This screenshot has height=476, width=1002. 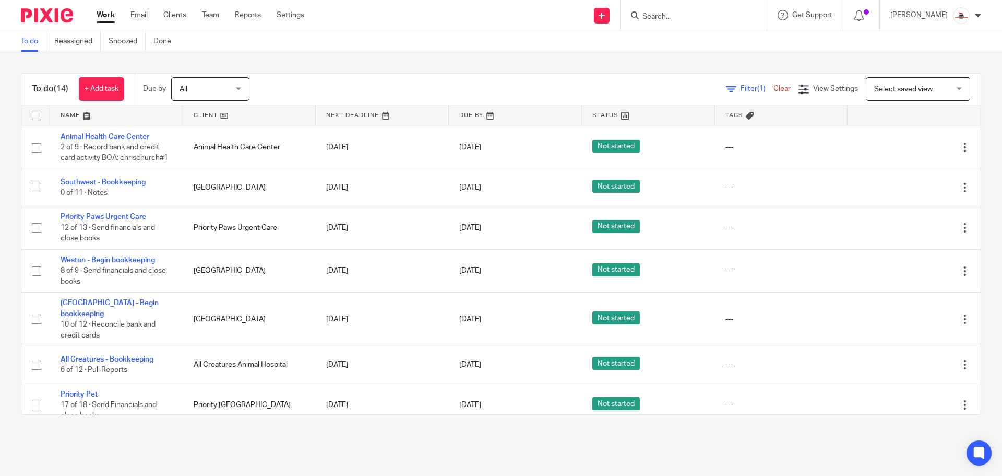 I want to click on span: View Settings, so click(x=836, y=89).